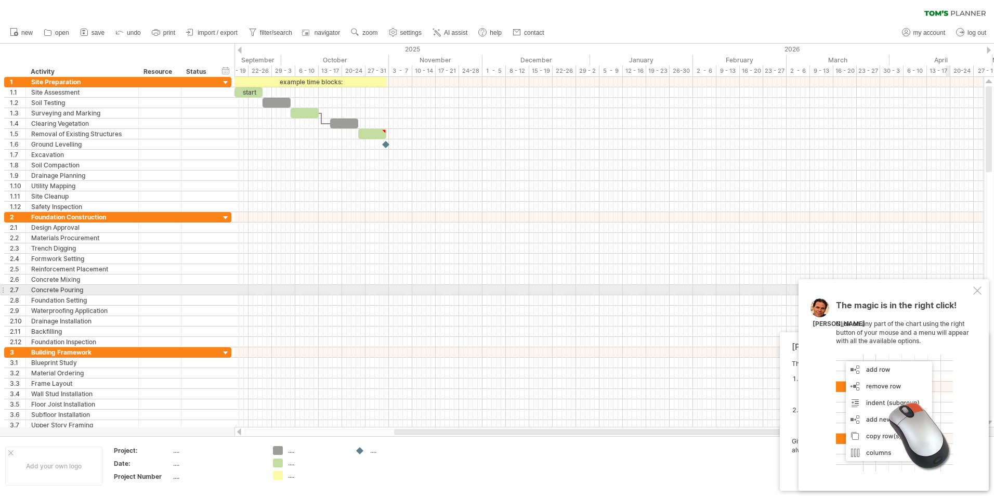 The height and width of the screenshot is (496, 994). What do you see at coordinates (18, 123) in the screenshot?
I see `div: 1.4` at bounding box center [18, 123].